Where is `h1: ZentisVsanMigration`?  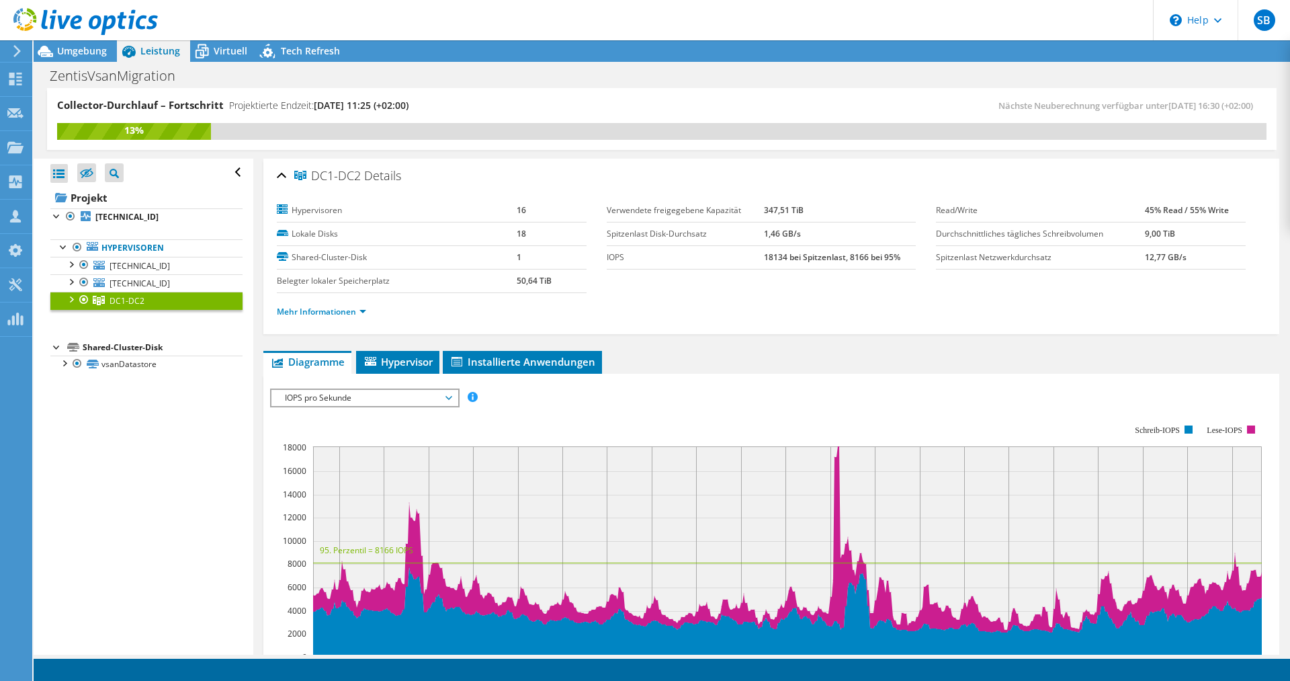 h1: ZentisVsanMigration is located at coordinates (120, 76).